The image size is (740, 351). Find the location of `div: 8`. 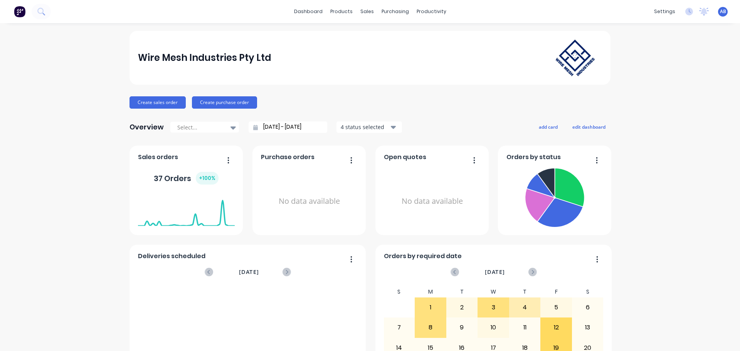

div: 8 is located at coordinates (431, 328).